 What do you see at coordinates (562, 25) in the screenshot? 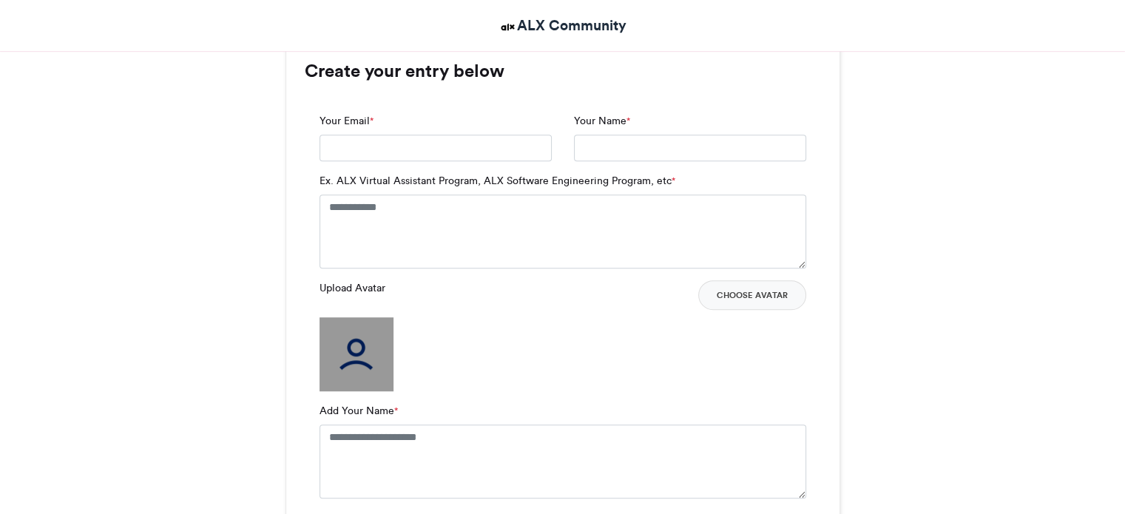
I see `a: ALX Community` at bounding box center [562, 25].